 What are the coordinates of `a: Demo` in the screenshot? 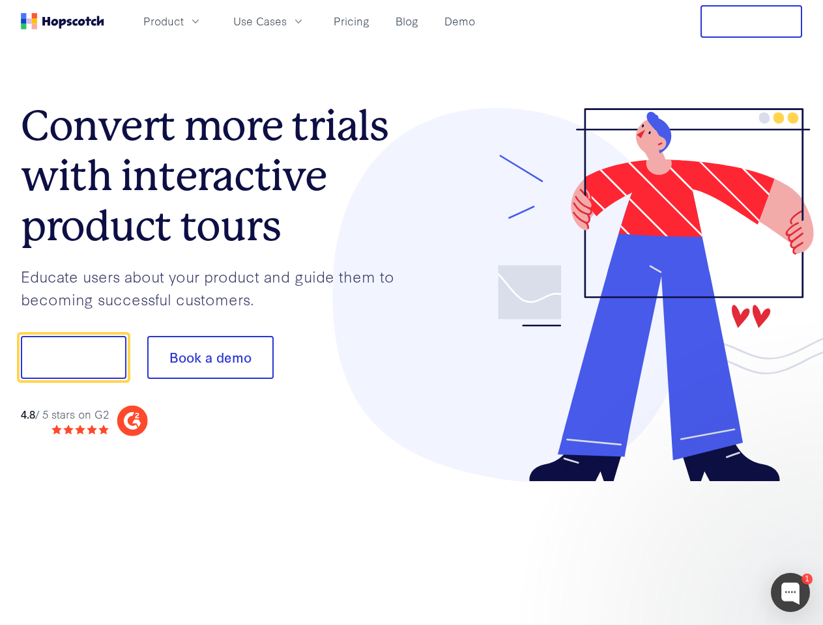 It's located at (459, 21).